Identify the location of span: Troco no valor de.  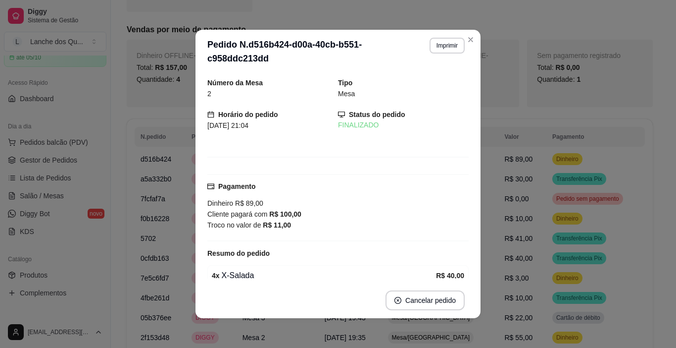
(235, 225).